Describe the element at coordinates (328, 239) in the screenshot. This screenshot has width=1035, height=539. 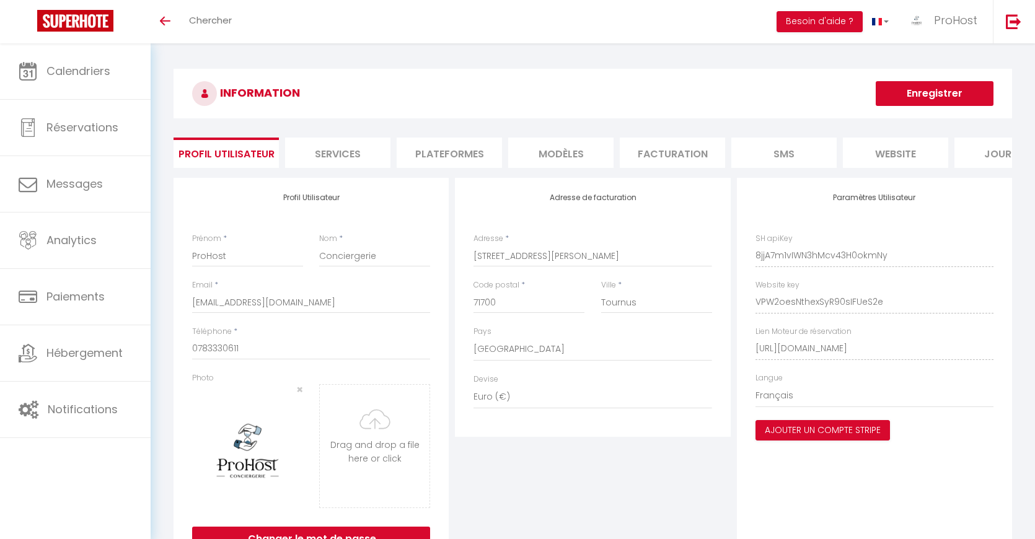
I see `label: Nom` at that location.